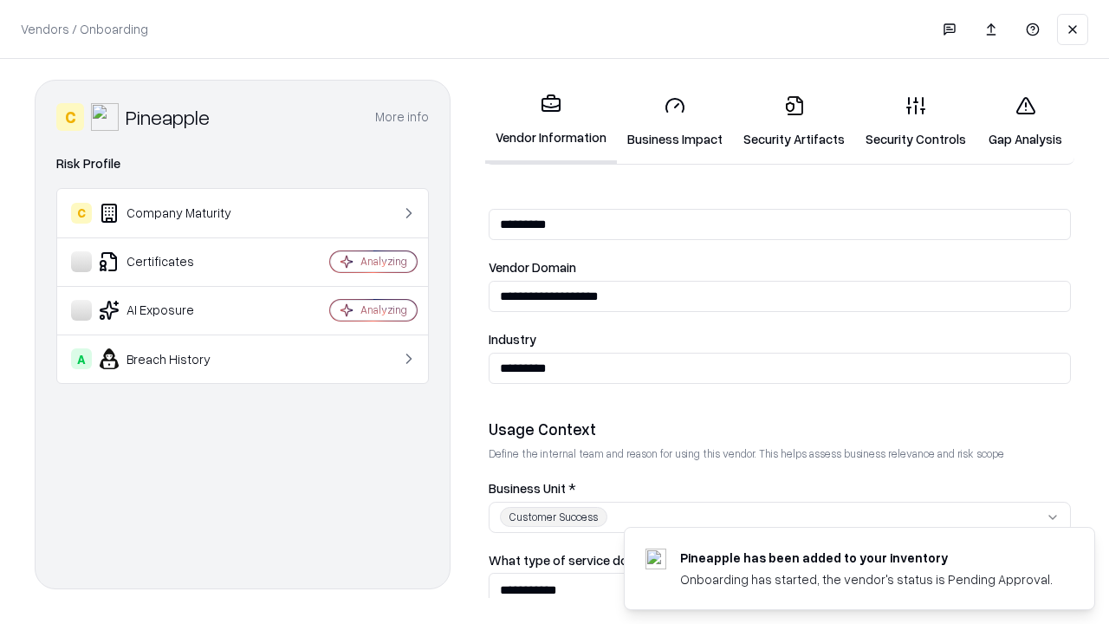 The height and width of the screenshot is (624, 1109). What do you see at coordinates (656, 559) in the screenshot?
I see `img: pineappleenergy.com` at bounding box center [656, 559].